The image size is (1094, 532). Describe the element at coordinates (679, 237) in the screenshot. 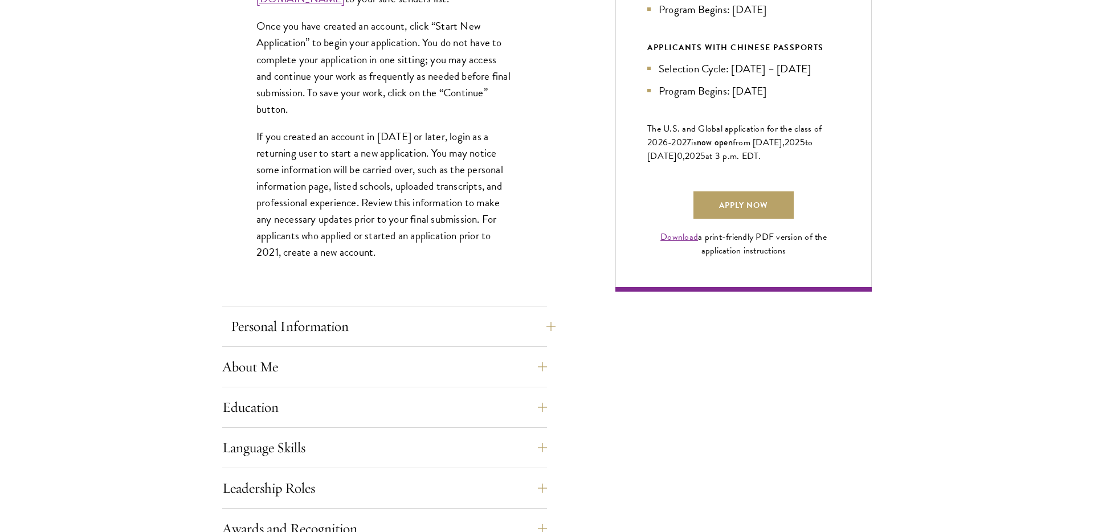

I see `a: Download` at that location.